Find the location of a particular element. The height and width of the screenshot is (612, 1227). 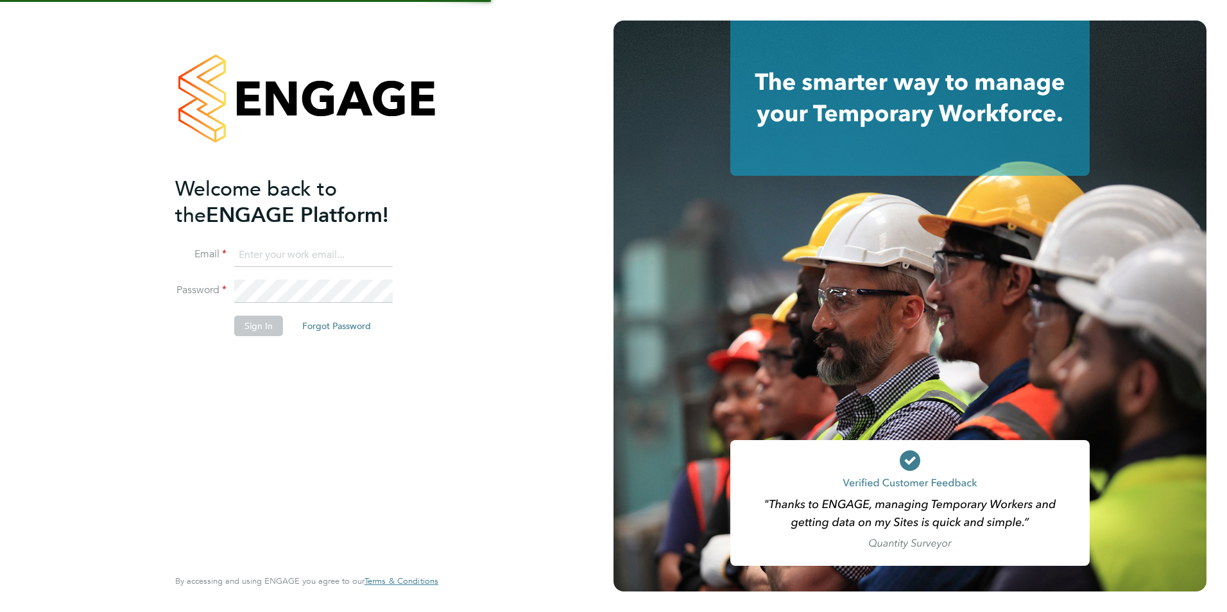

label: Password is located at coordinates (201, 290).